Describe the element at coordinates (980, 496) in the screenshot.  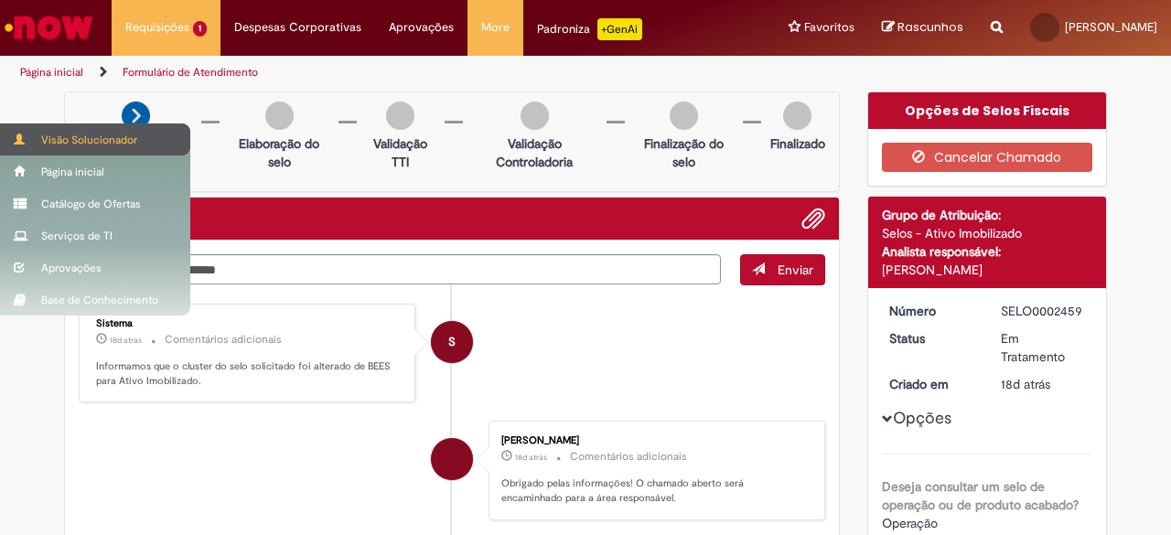
I see `b: Deseja consultar um selo de operação ou de produto acabado?` at that location.